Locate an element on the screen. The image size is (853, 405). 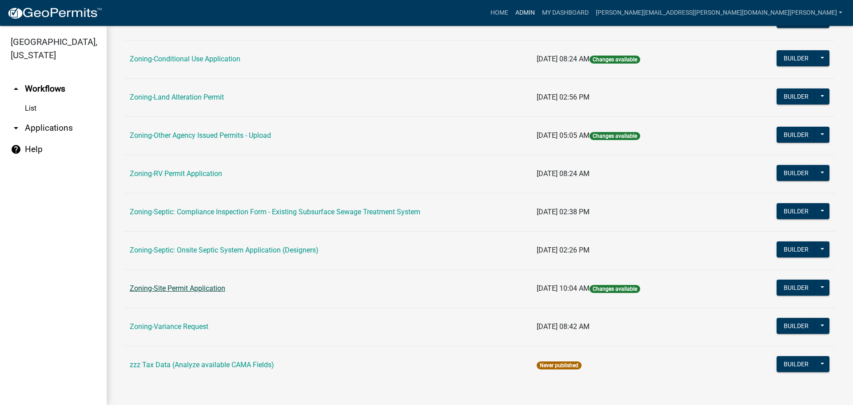
a: Zoning-RV Permit Application is located at coordinates (176, 173).